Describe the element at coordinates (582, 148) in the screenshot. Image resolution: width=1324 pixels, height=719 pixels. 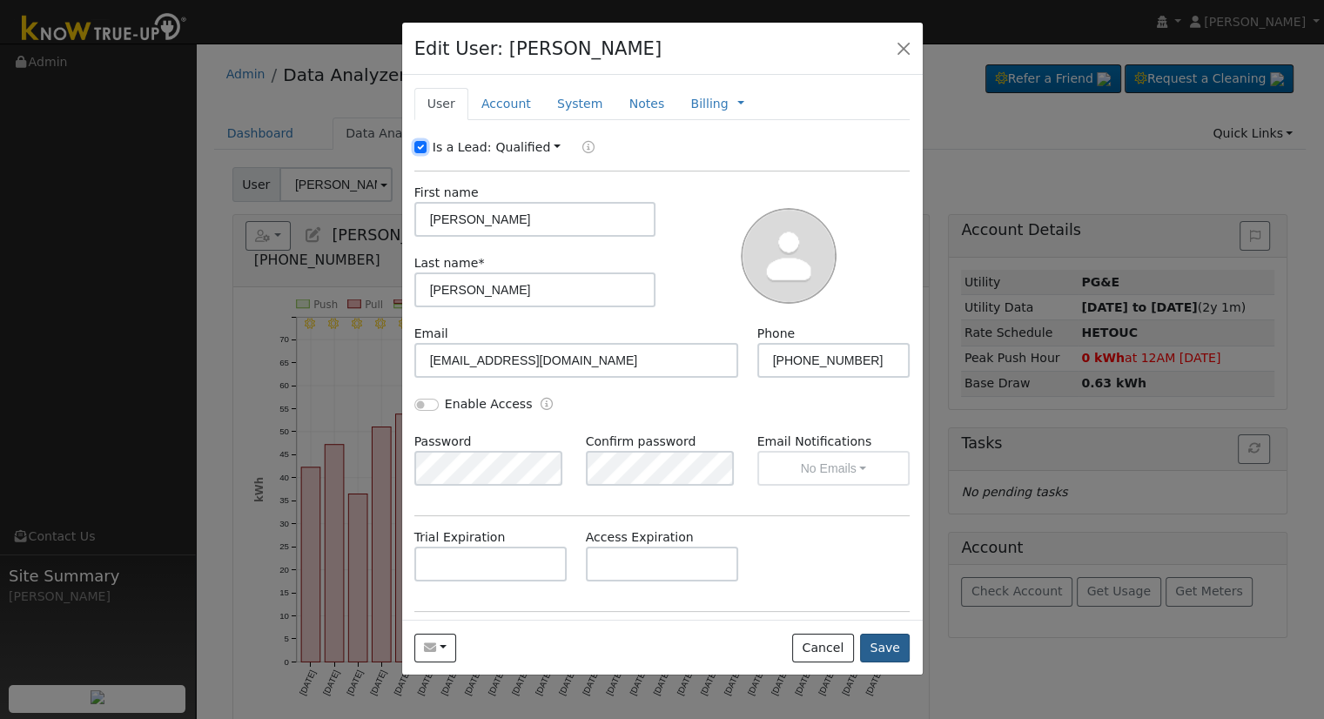
I see `a: Lead` at that location.